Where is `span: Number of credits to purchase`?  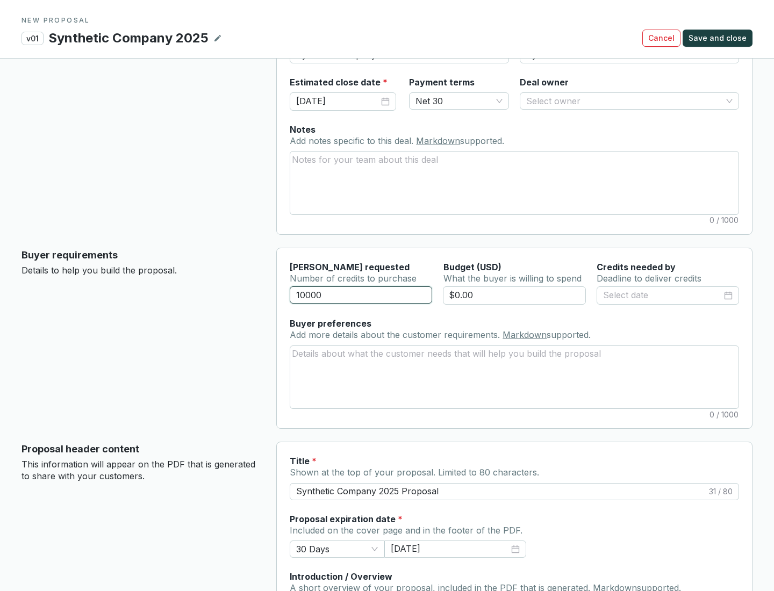 span: Number of credits to purchase is located at coordinates (353, 278).